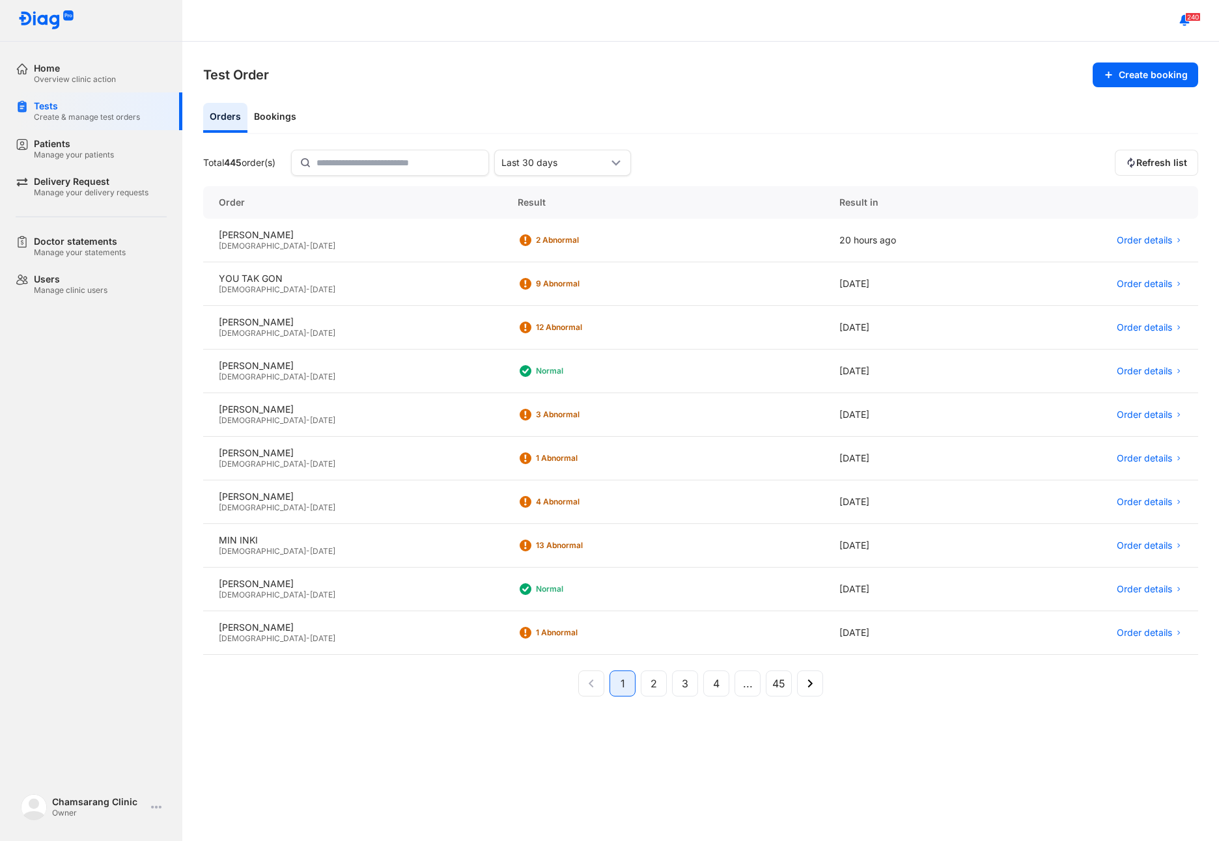 The image size is (1219, 841). Describe the element at coordinates (588, 328) in the screenshot. I see `div: 12 Abnormal` at that location.